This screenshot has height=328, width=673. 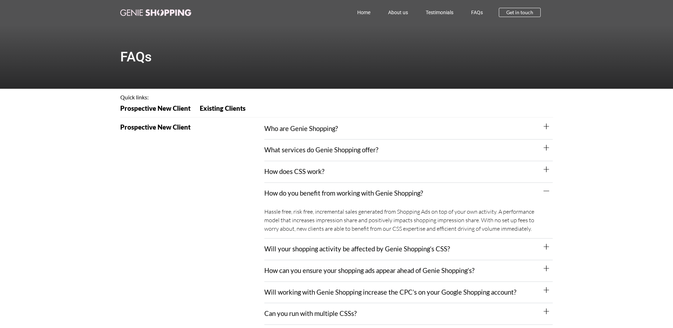 I want to click on a: Home, so click(x=363, y=12).